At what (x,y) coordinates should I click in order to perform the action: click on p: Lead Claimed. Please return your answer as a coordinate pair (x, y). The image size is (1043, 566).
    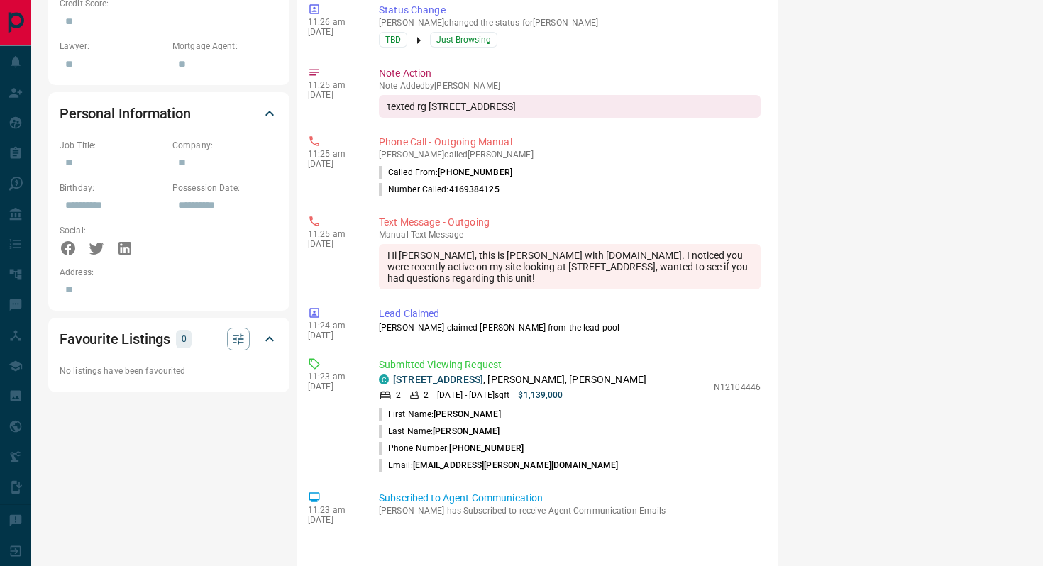
    Looking at the image, I should click on (570, 314).